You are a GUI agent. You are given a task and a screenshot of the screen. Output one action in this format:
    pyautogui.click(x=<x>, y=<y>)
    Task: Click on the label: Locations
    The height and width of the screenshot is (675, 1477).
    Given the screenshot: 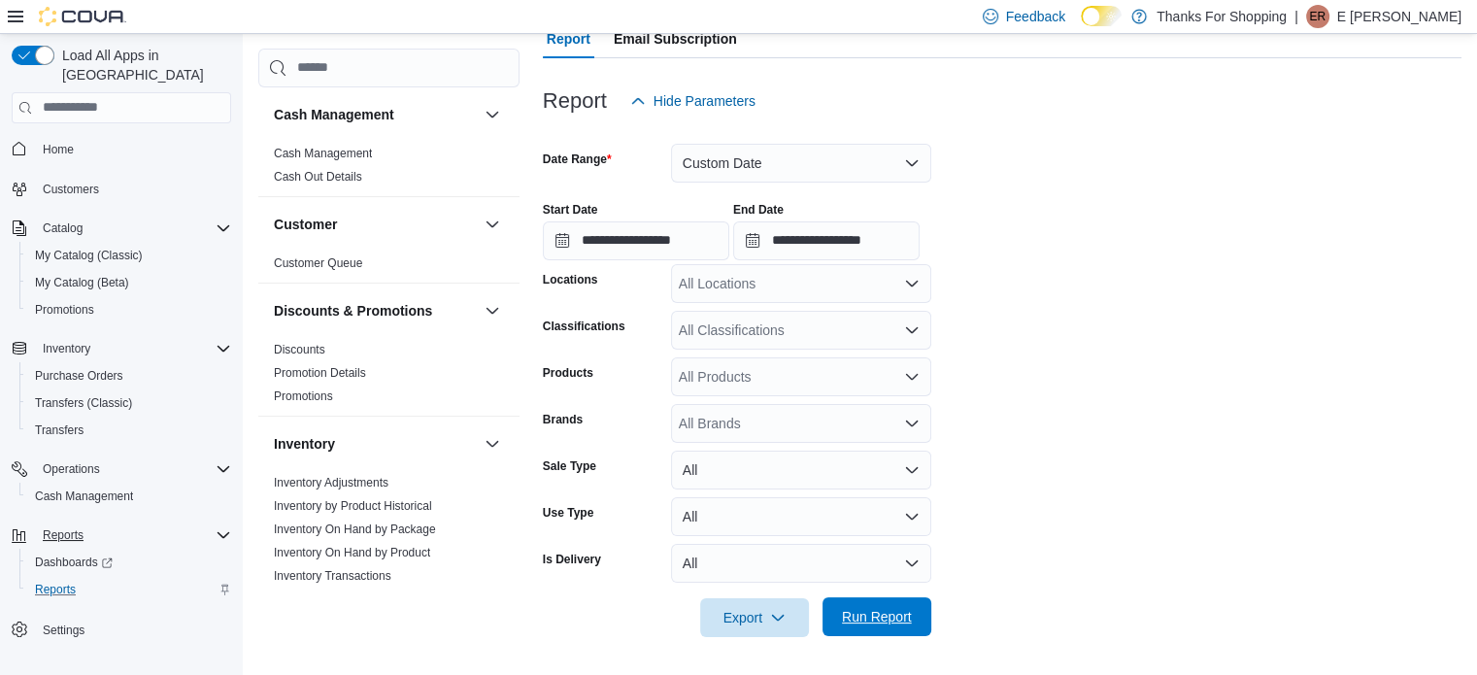 What is the action you would take?
    pyautogui.click(x=570, y=280)
    